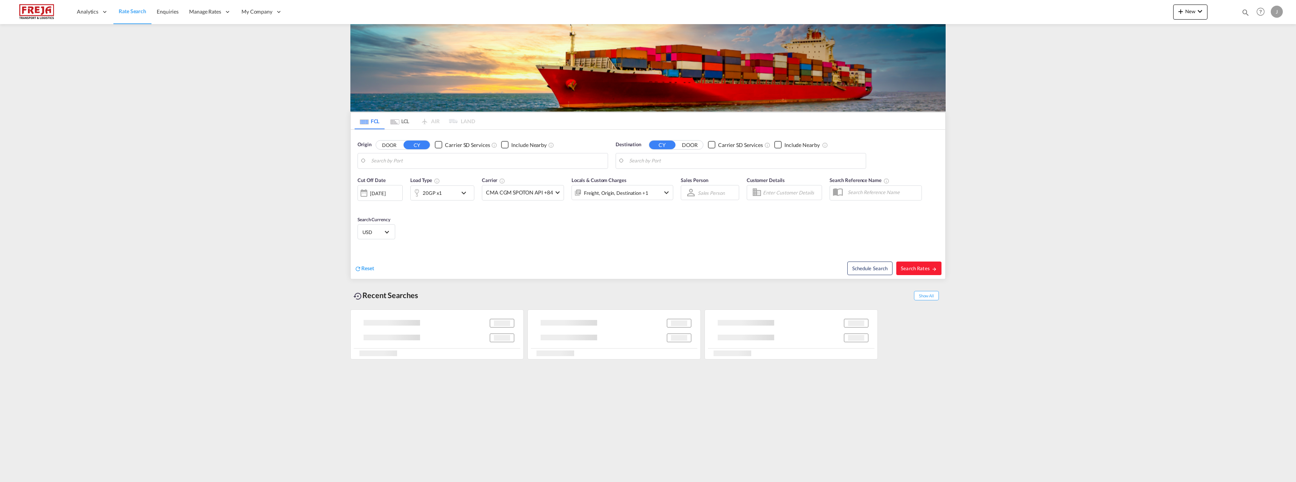 This screenshot has width=1296, height=482. What do you see at coordinates (373, 232) in the screenshot?
I see `span: USD` at bounding box center [373, 232].